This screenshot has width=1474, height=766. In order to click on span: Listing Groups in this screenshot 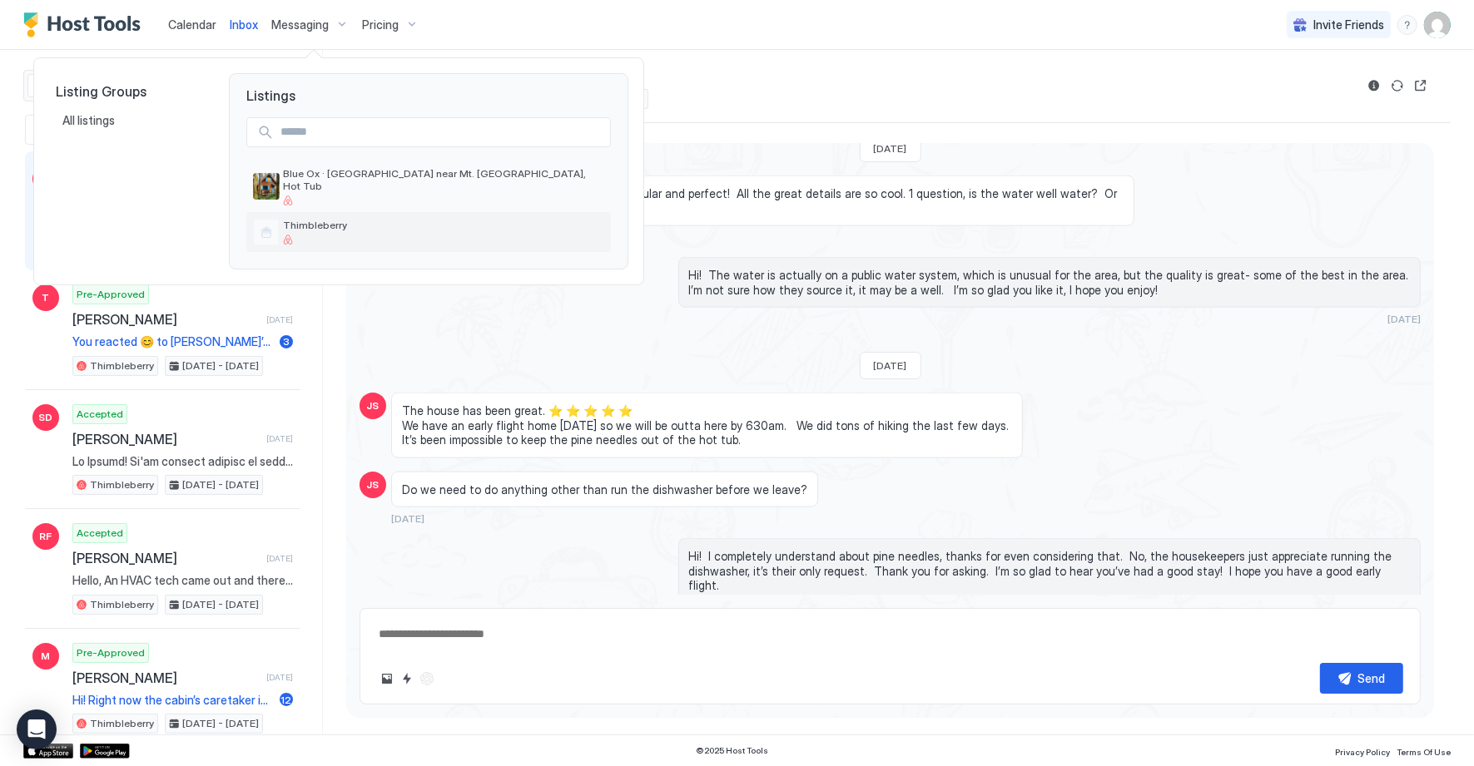, I will do `click(129, 92)`.